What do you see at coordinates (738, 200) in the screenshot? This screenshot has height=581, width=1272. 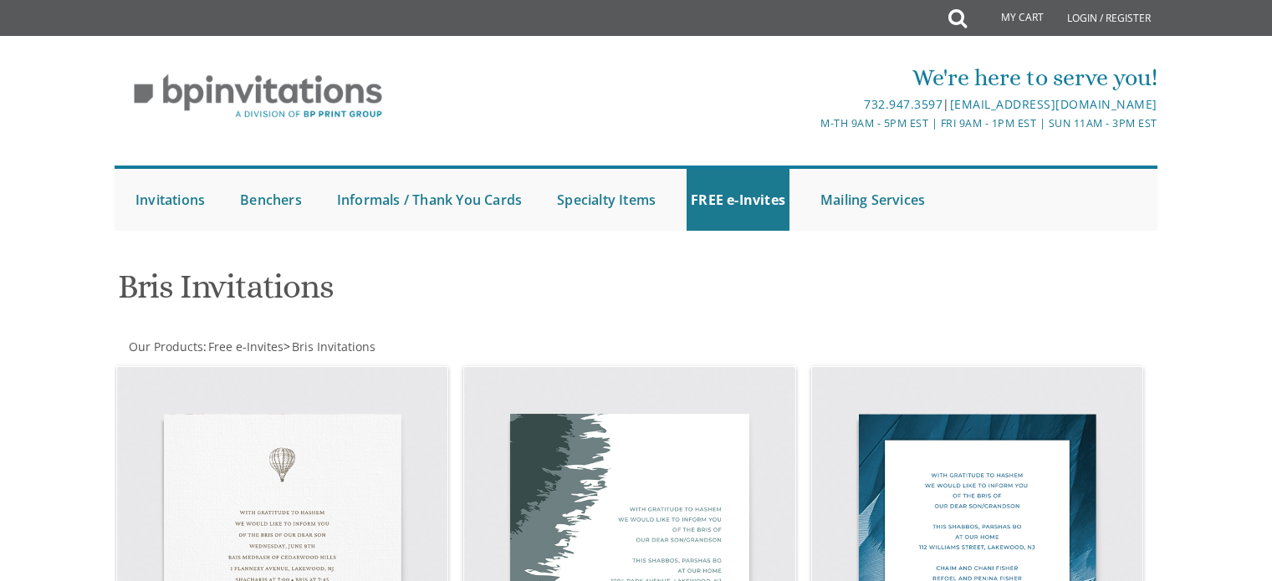 I see `a: FREE e-Invites` at bounding box center [738, 200].